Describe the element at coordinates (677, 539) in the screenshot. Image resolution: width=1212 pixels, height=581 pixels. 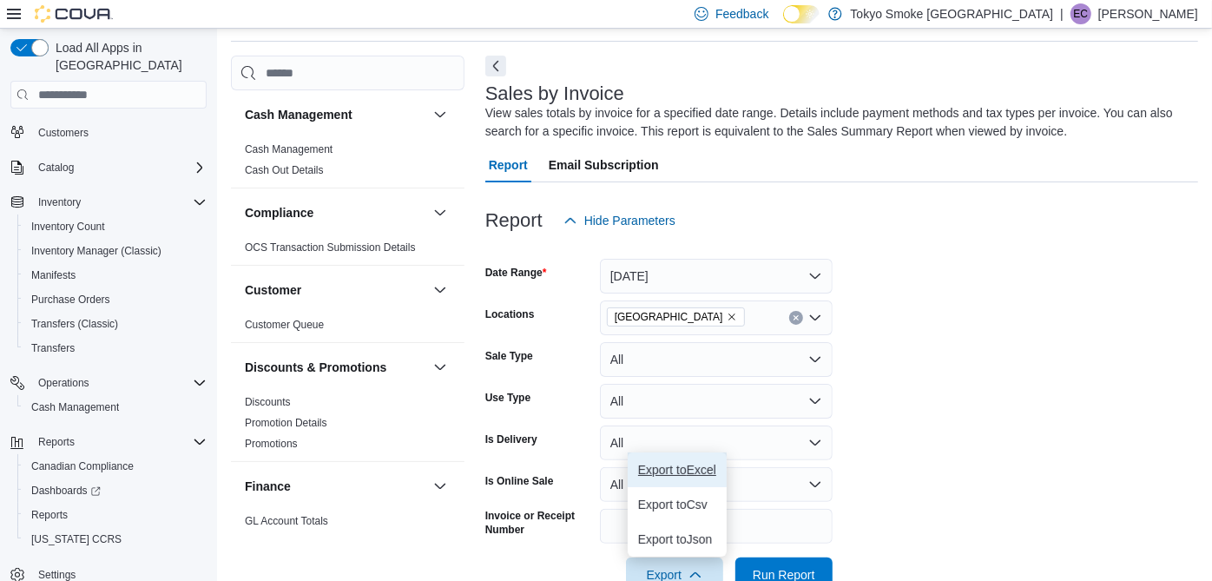
I see `button: Export toJson` at that location.